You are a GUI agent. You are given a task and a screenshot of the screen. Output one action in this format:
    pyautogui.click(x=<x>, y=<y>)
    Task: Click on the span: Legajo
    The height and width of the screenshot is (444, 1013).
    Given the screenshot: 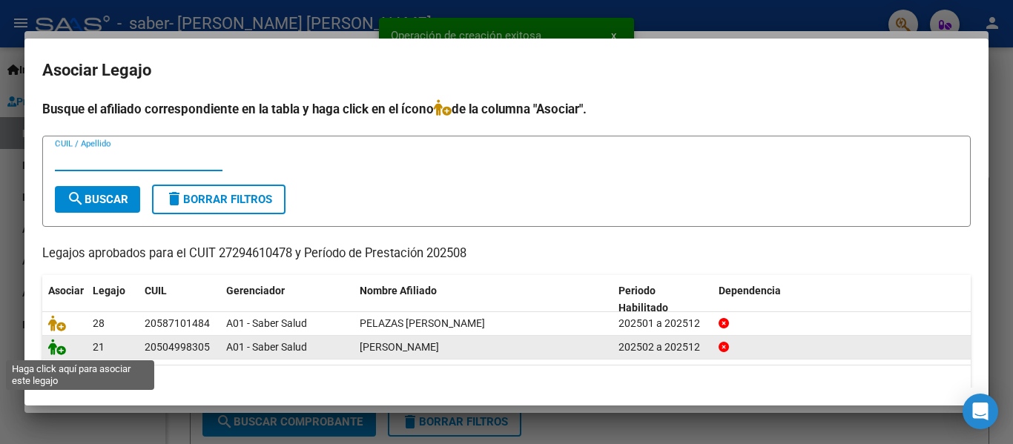 What is the action you would take?
    pyautogui.click(x=109, y=291)
    